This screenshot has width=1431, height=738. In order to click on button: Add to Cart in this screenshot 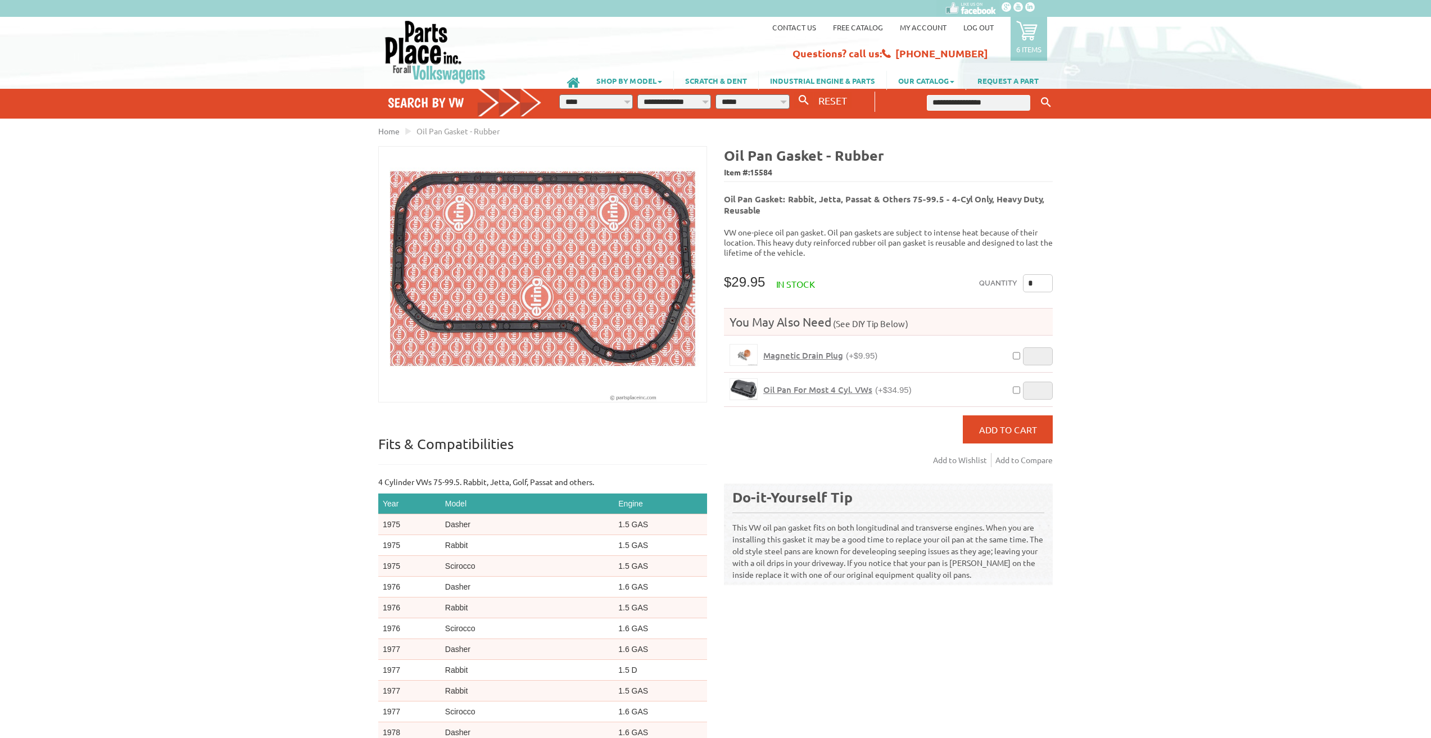, I will do `click(1008, 429)`.